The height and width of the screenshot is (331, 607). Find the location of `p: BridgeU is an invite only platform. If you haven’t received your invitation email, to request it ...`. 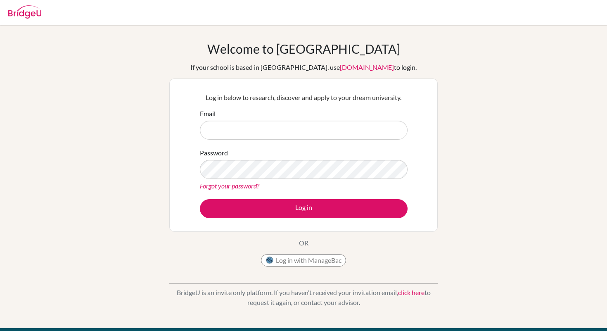

p: BridgeU is an invite only platform. If you haven’t received your invitation email, to request it ... is located at coordinates (303, 297).